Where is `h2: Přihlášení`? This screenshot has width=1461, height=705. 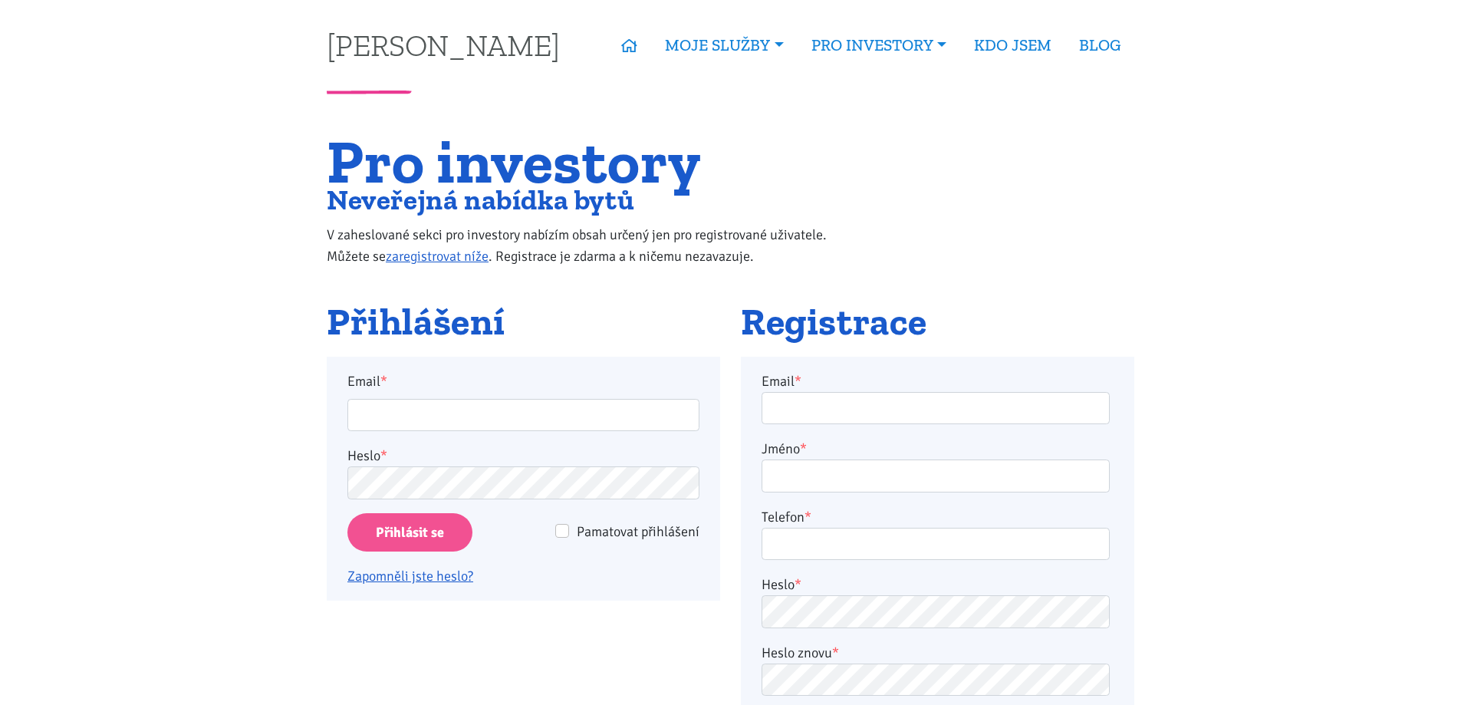
h2: Přihlášení is located at coordinates (523, 322).